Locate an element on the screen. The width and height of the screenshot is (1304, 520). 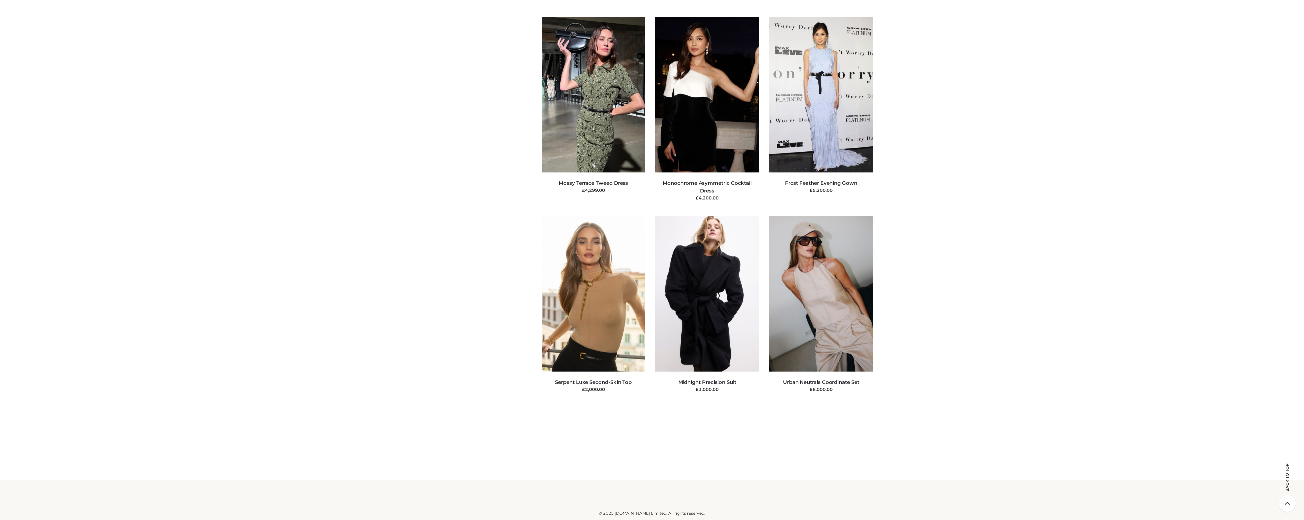
bdi: 4,299.00 is located at coordinates (593, 190).